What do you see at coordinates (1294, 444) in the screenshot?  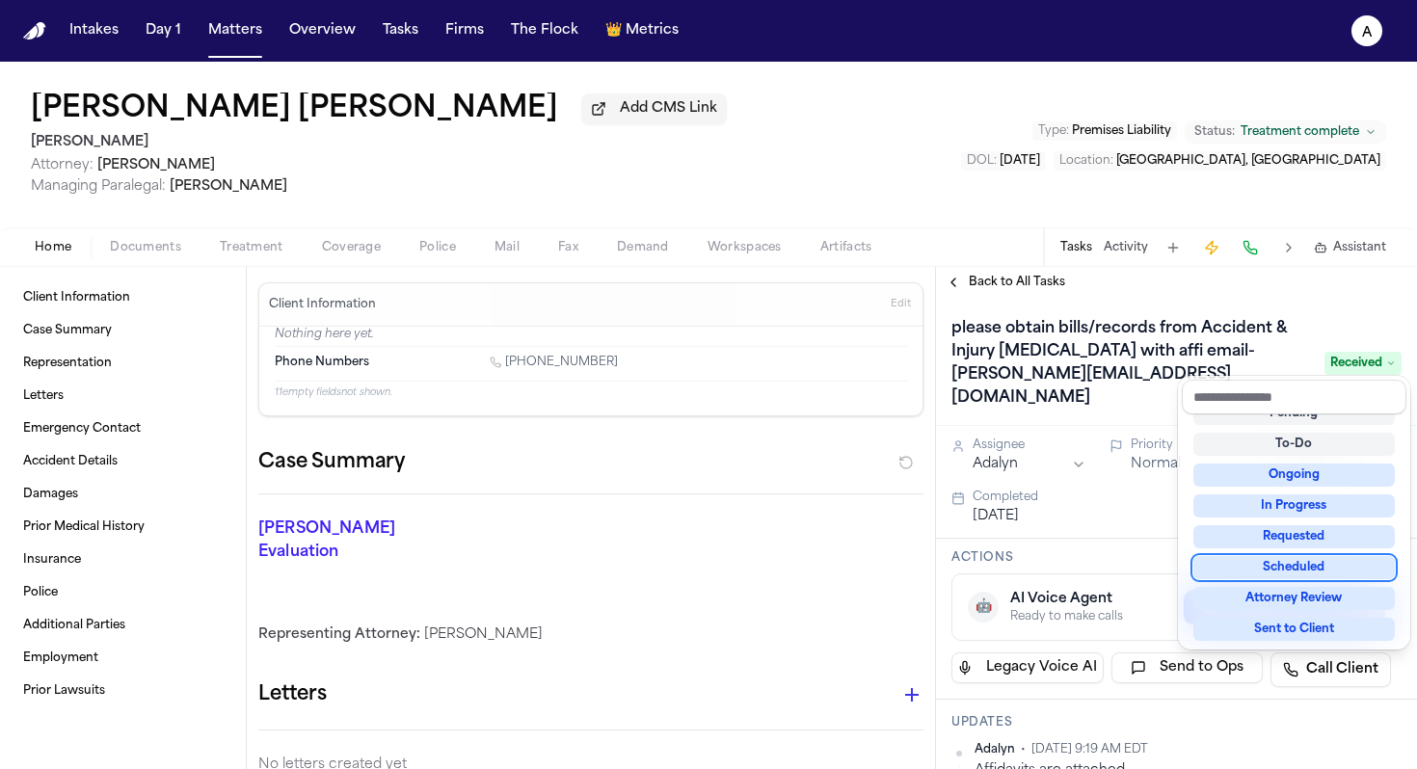 I see `div: To-Do` at bounding box center [1294, 444].